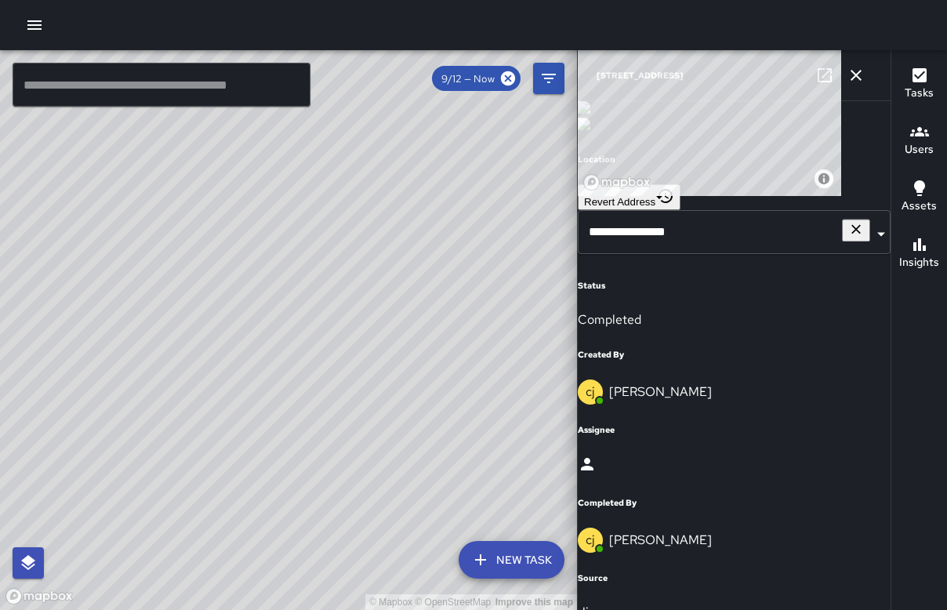 This screenshot has width=947, height=610. What do you see at coordinates (511, 560) in the screenshot?
I see `button: New Task` at bounding box center [511, 560].